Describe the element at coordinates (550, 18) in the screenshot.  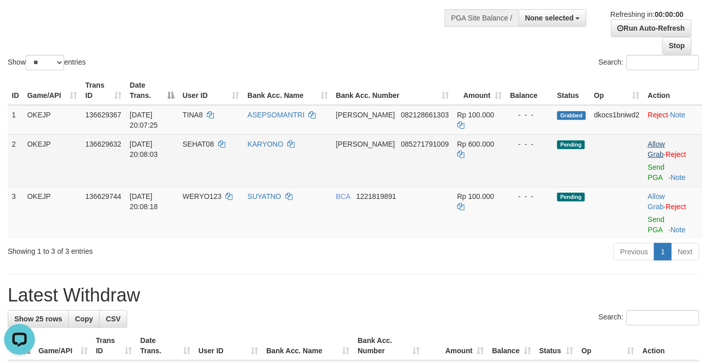
I see `span: None selected` at that location.